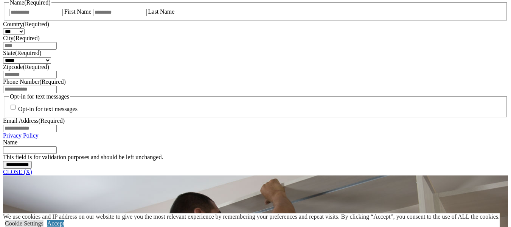  I want to click on label: Opt-in for text messages, so click(48, 109).